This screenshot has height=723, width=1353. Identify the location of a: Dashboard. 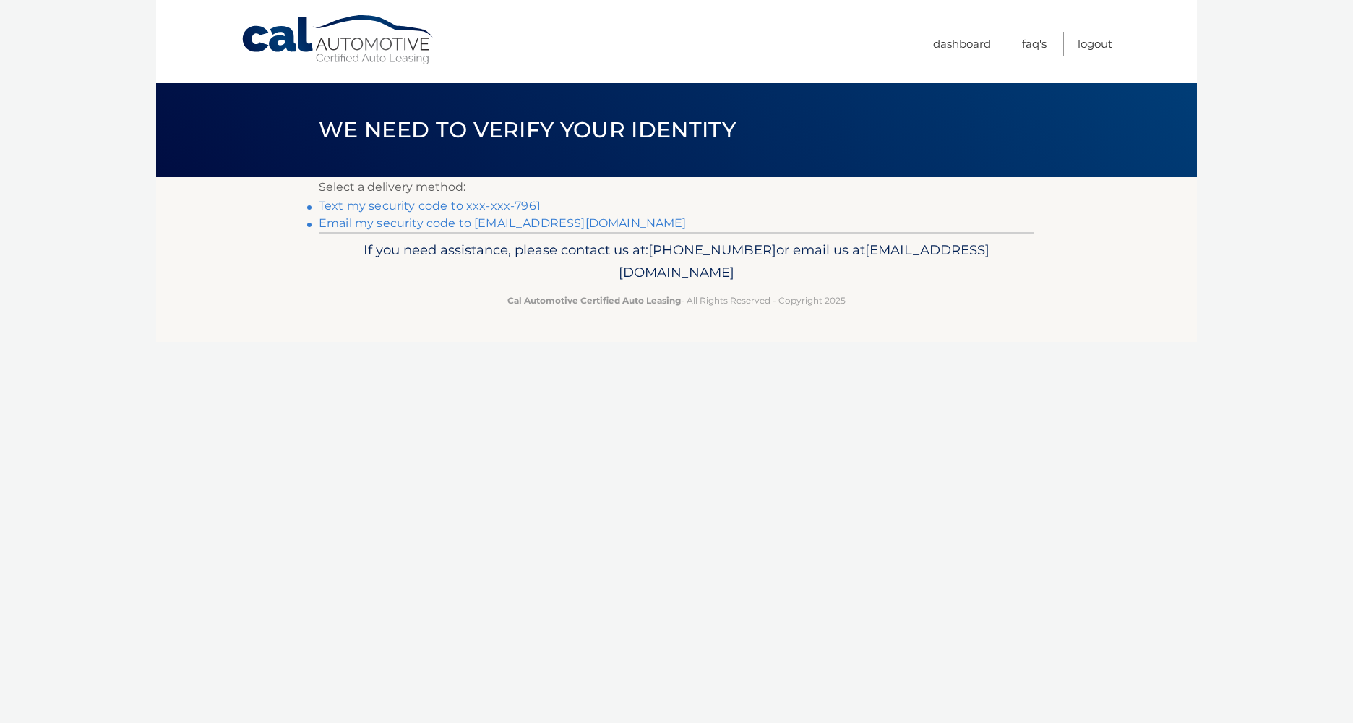
(962, 43).